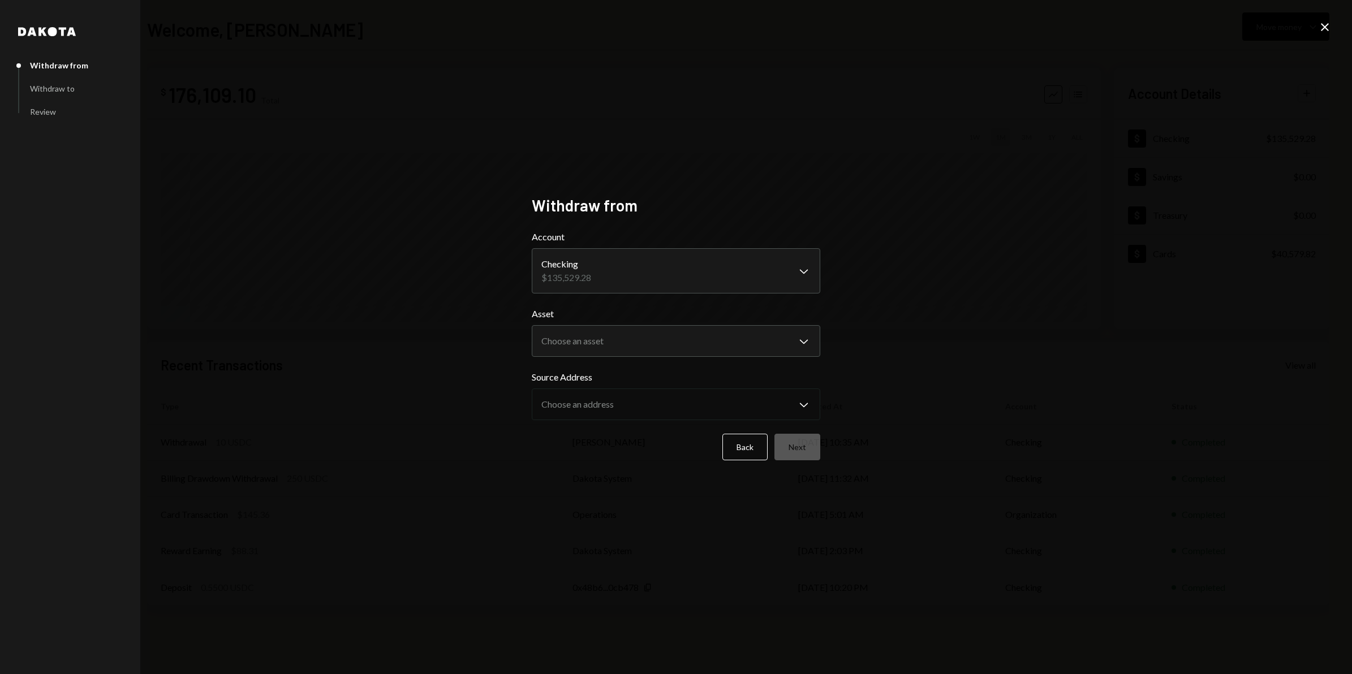 The image size is (1352, 674). Describe the element at coordinates (676, 404) in the screenshot. I see `button: Source Address` at that location.